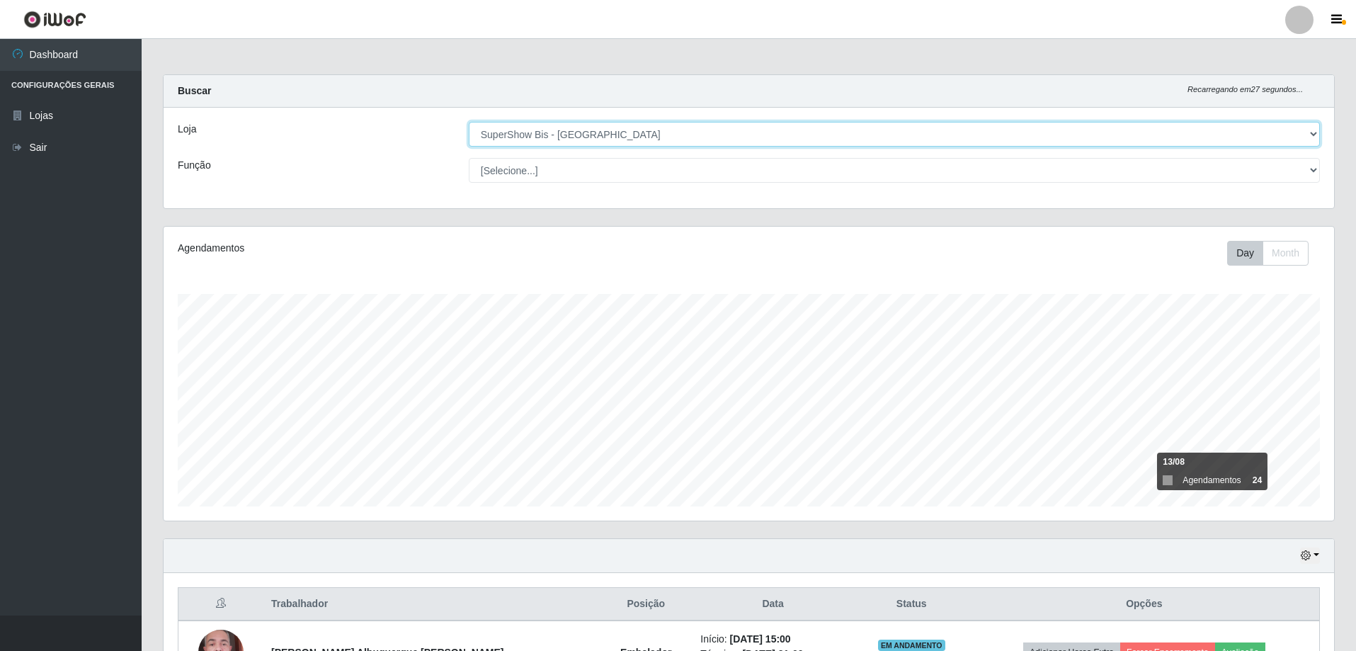  What do you see at coordinates (194, 165) in the screenshot?
I see `label: Função` at bounding box center [194, 165].